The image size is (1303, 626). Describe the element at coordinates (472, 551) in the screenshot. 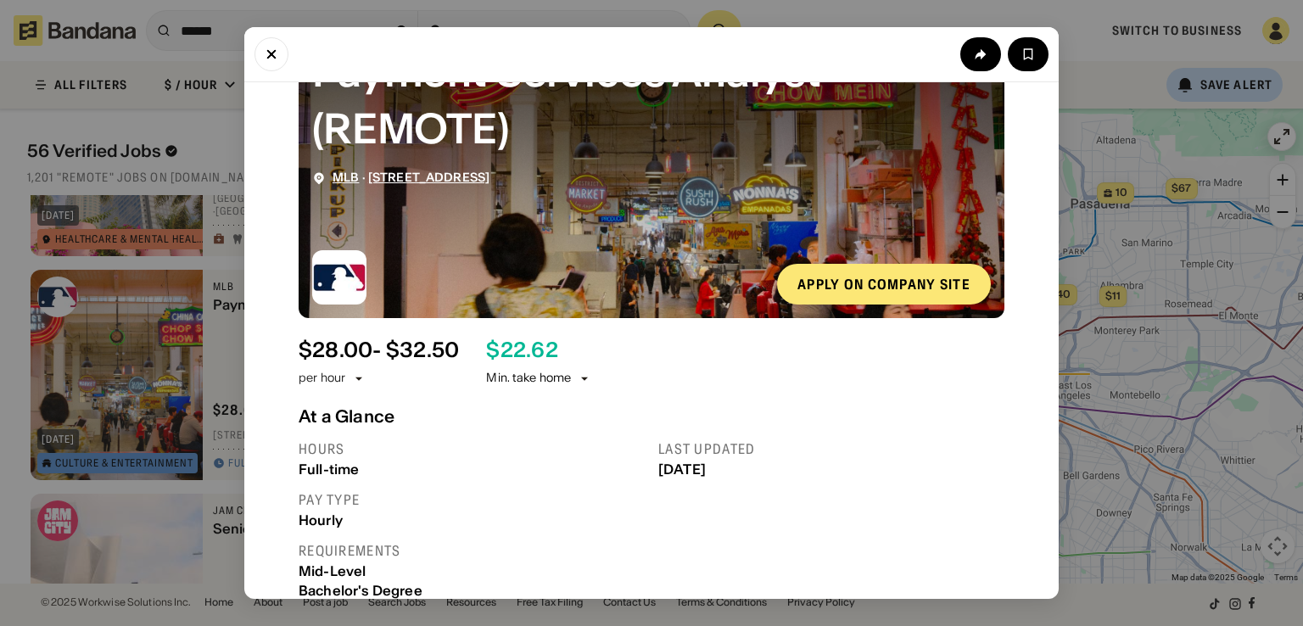

I see `div: Requirements` at that location.